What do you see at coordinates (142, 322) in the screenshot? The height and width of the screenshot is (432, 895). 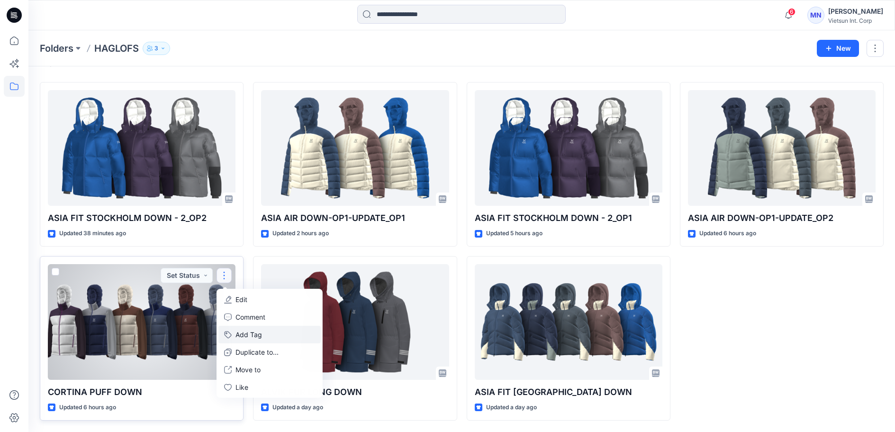 I see `a: CORTINA PUFF DOWN` at bounding box center [142, 322].